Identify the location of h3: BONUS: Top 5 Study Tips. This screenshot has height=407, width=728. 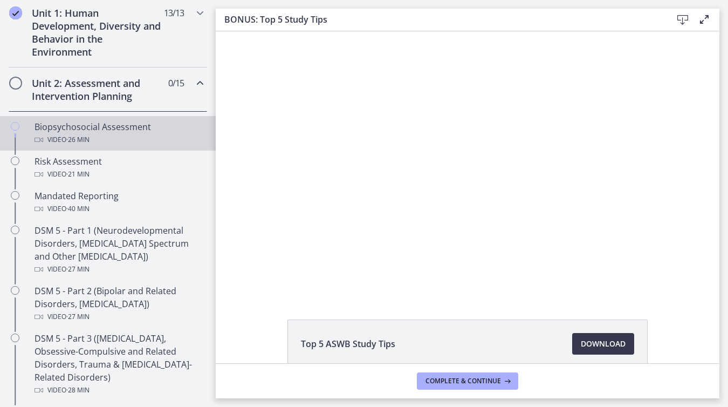
(440, 19).